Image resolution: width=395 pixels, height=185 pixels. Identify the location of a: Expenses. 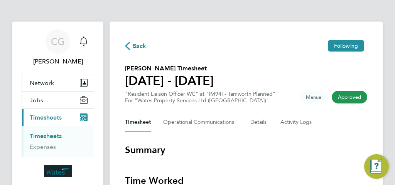
(43, 147).